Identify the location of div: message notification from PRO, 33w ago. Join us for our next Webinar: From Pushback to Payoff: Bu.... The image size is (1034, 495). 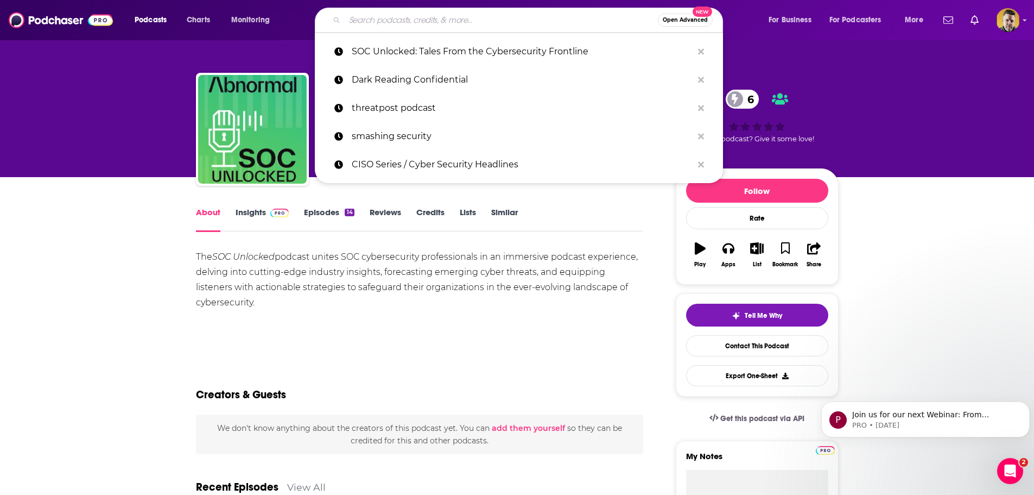
(109, 41).